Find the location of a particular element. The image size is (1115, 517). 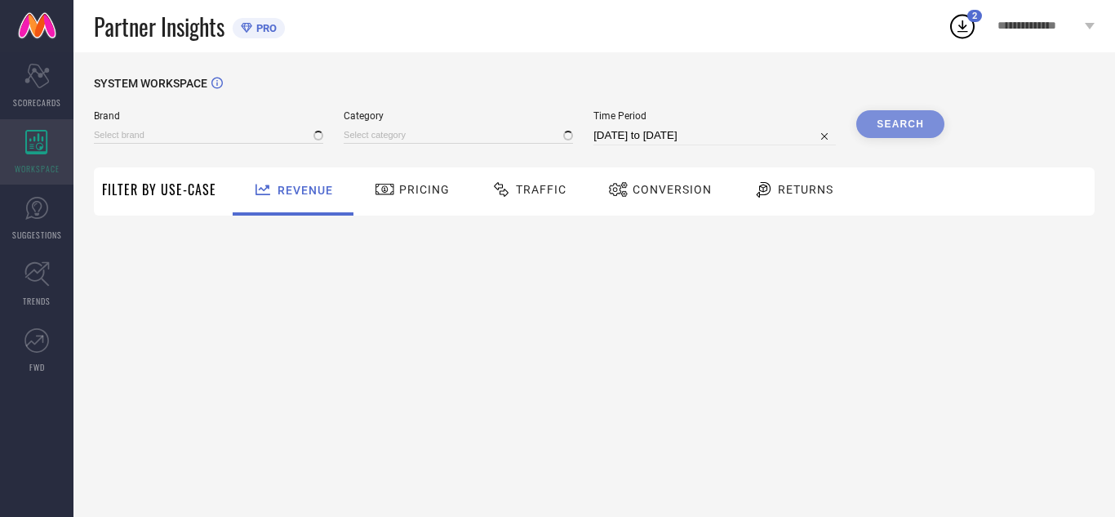

input: Select time period is located at coordinates (714, 135).